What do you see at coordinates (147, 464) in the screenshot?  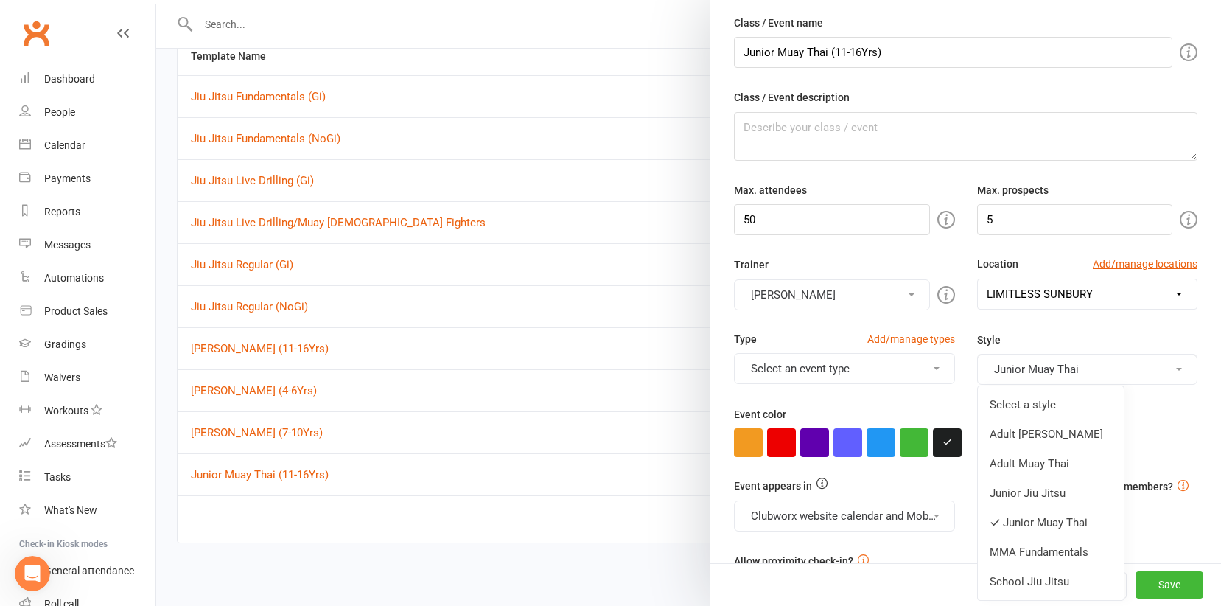 I see `textarea: Message…` at bounding box center [147, 464].